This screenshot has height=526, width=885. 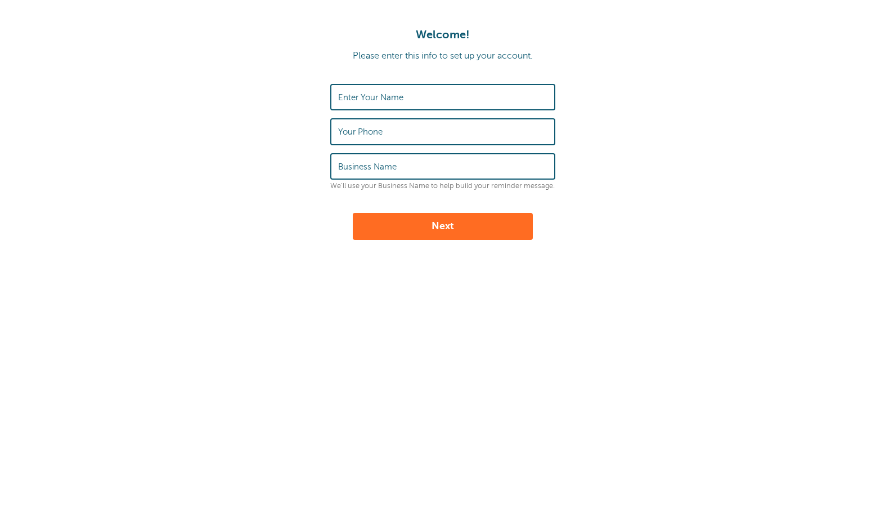 I want to click on p: Please enter this info to set up your account., so click(x=442, y=56).